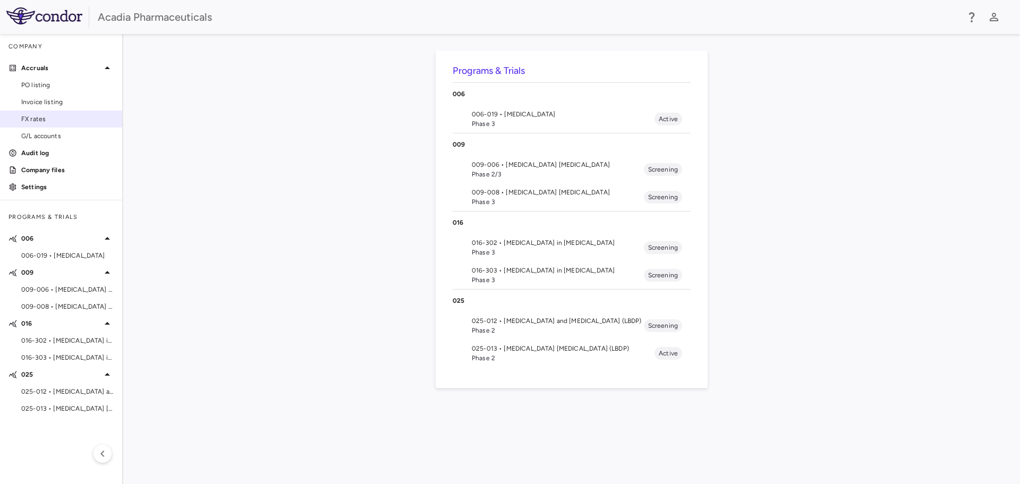 The width and height of the screenshot is (1020, 484). I want to click on div: 006, so click(572, 94).